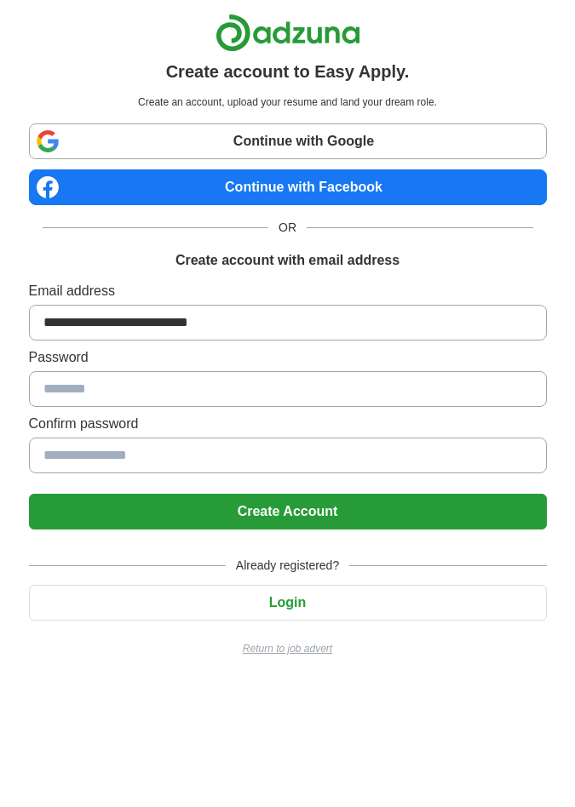 Image resolution: width=575 pixels, height=807 pixels. Describe the element at coordinates (288, 32) in the screenshot. I see `img: Adzuna logo` at that location.